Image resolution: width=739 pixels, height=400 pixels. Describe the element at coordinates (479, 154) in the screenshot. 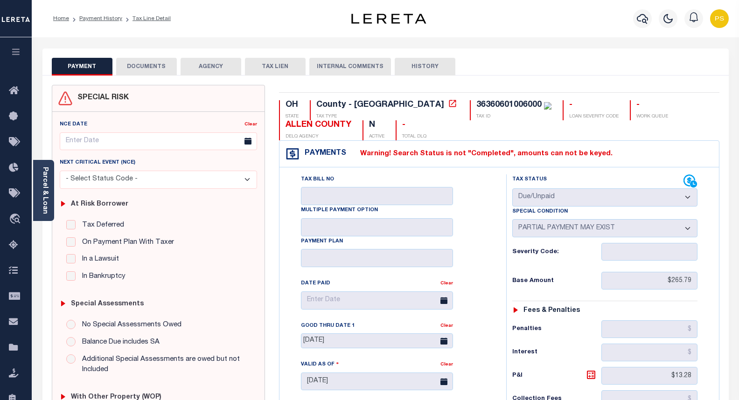

I see `label: Warning! Search Status is not "Completed", amounts can not be keyed.` at that location.